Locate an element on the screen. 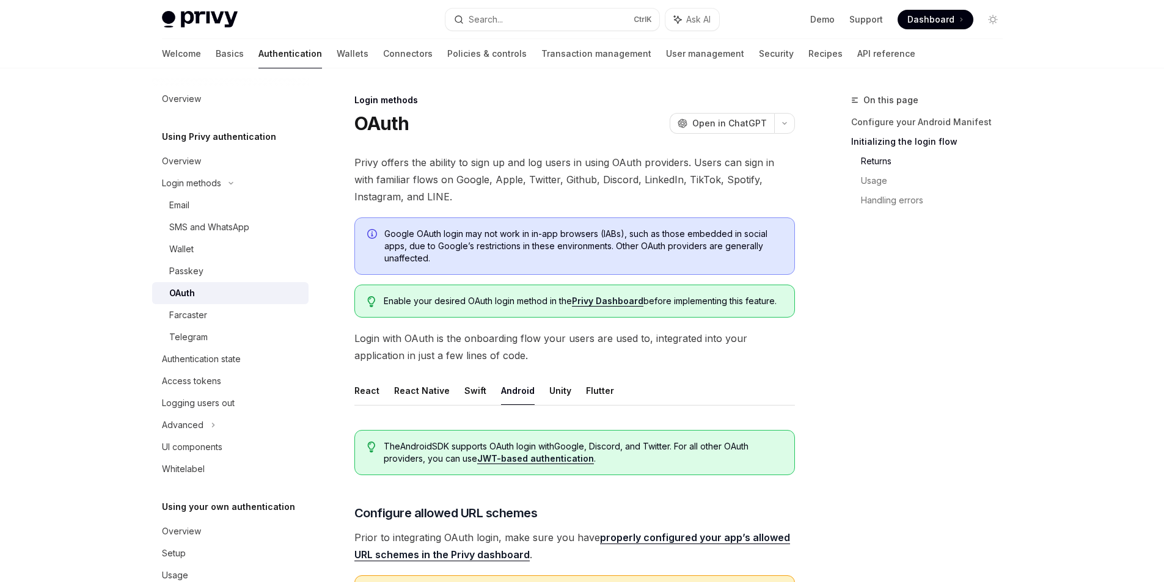  div: Passkey is located at coordinates (186, 271).